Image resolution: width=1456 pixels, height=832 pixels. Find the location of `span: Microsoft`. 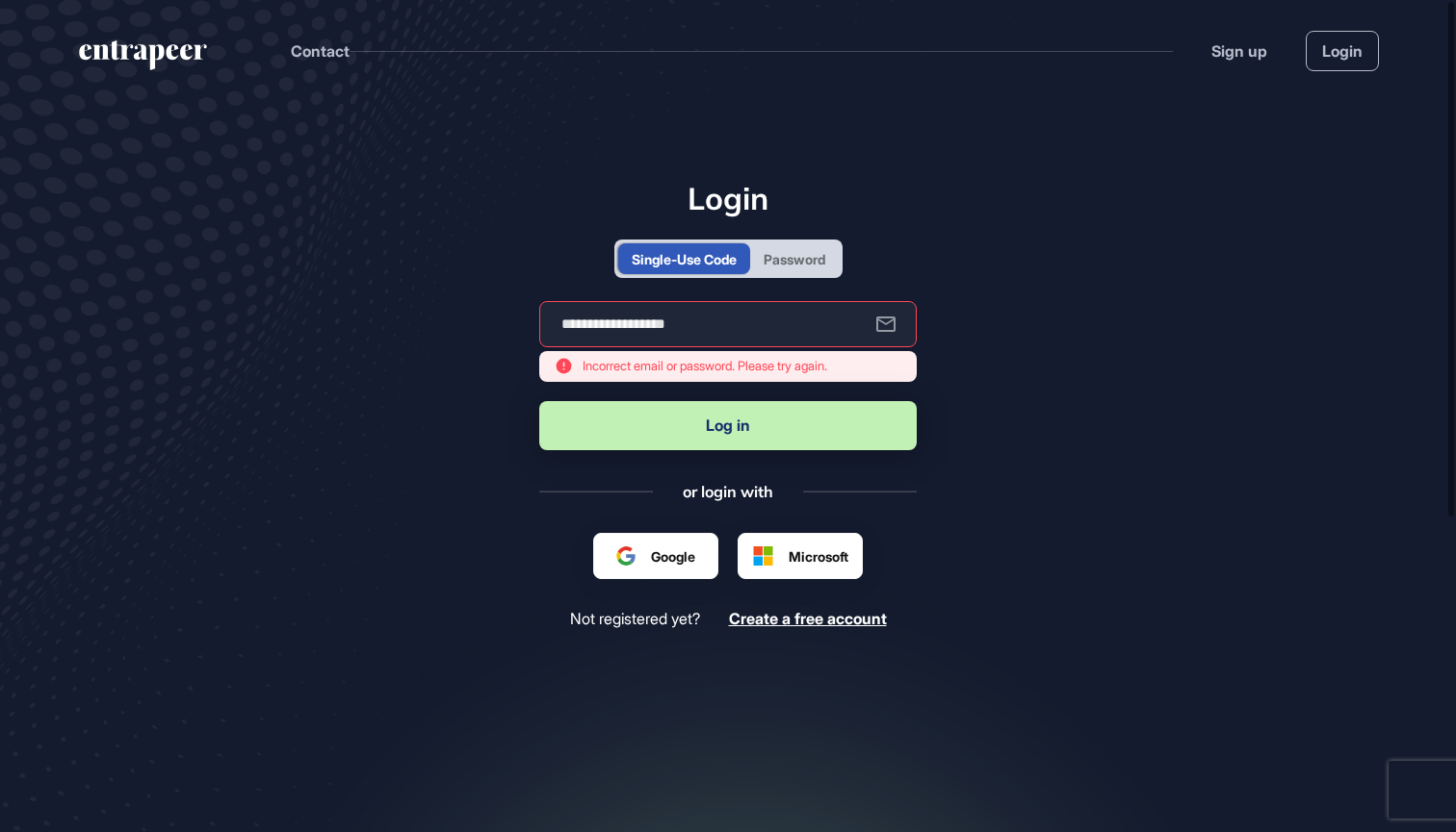

span: Microsoft is located at coordinates (819, 556).